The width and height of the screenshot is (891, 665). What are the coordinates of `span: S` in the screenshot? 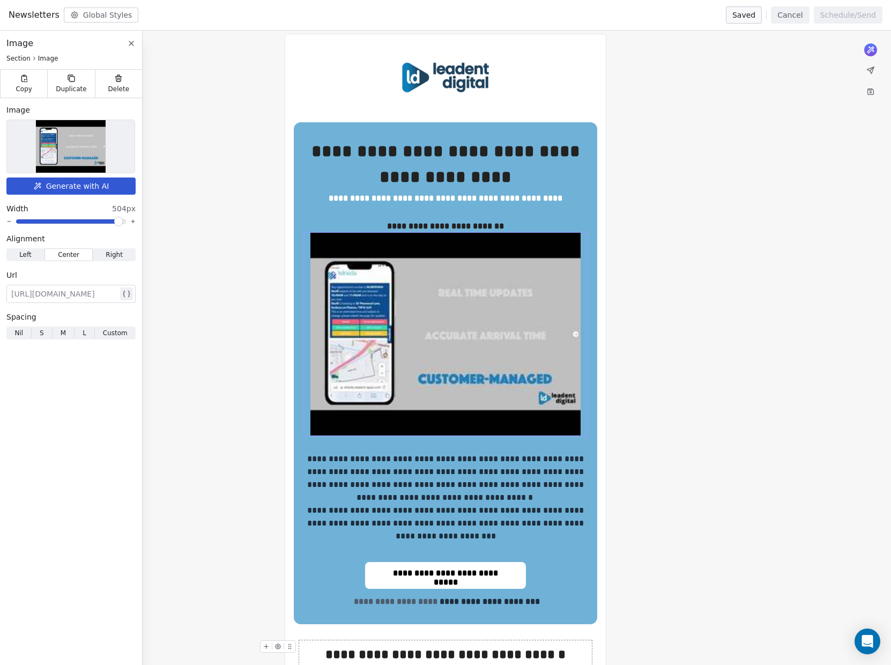 It's located at (42, 333).